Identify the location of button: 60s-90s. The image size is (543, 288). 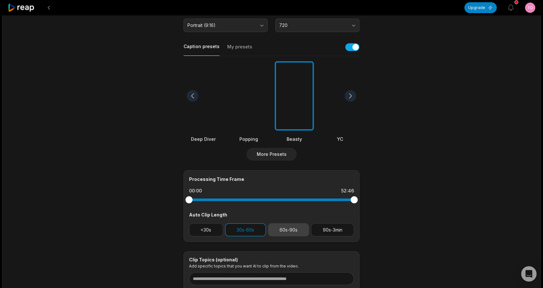
(289, 230).